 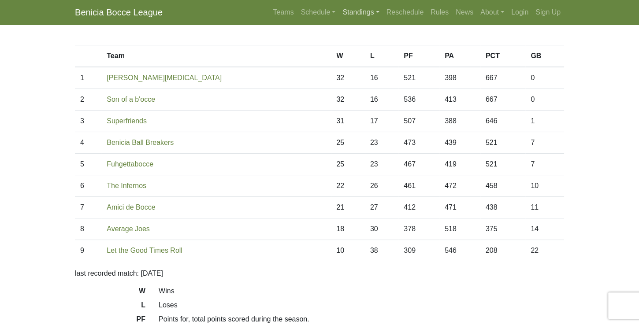 What do you see at coordinates (145, 250) in the screenshot?
I see `a: Let the Good Times Roll` at bounding box center [145, 250].